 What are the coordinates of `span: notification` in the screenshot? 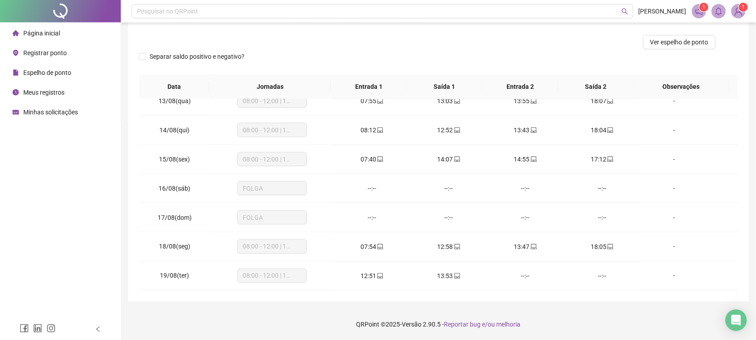 It's located at (699, 11).